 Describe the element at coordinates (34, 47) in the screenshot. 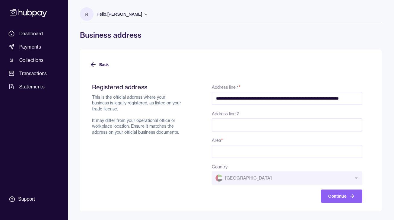

I see `a: Payments` at that location.